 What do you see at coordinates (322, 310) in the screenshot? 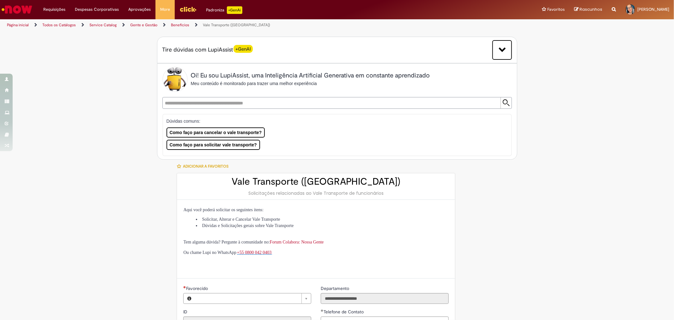
I see `span: Obrigatório Preenchido` at bounding box center [322, 310].